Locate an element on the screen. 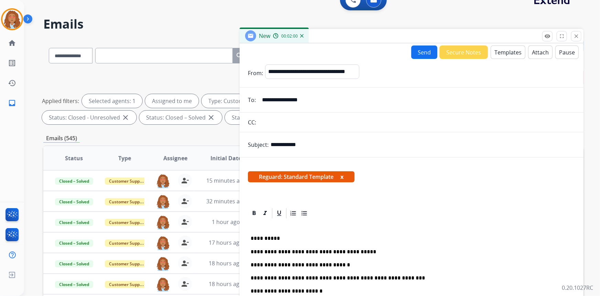  div: Ordered List is located at coordinates (294, 213).